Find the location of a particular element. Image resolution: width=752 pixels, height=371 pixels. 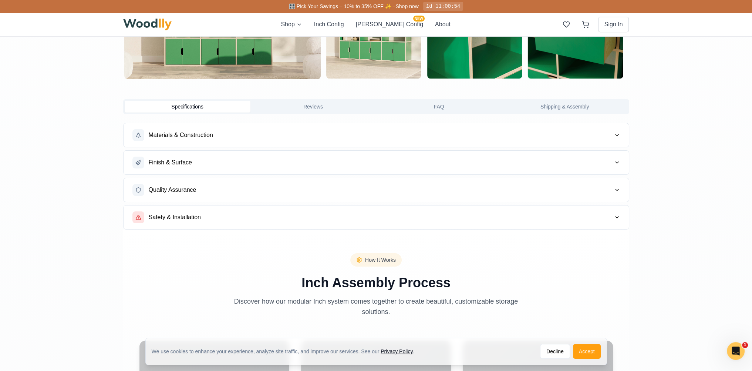

button: FAQ is located at coordinates (439, 106).